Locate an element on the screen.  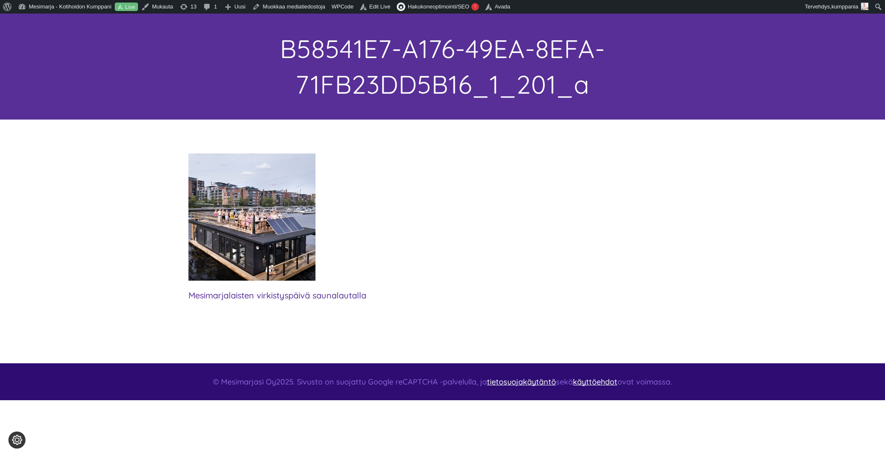
span: kumppania is located at coordinates (845, 6).